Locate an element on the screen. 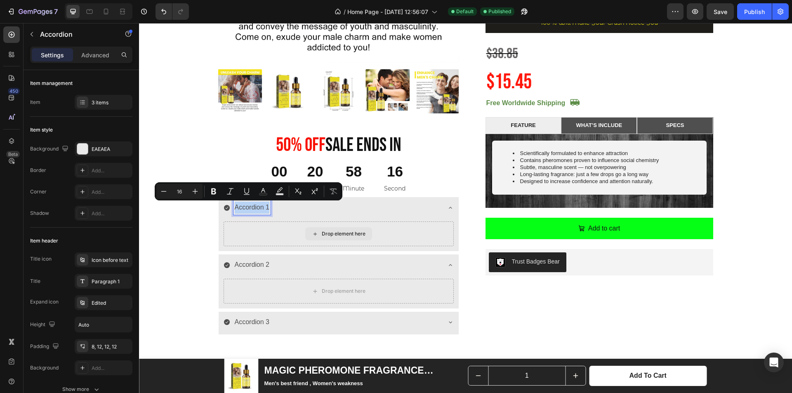 This screenshot has width=792, height=393. div: Editor contextual toolbar is located at coordinates (248, 191).